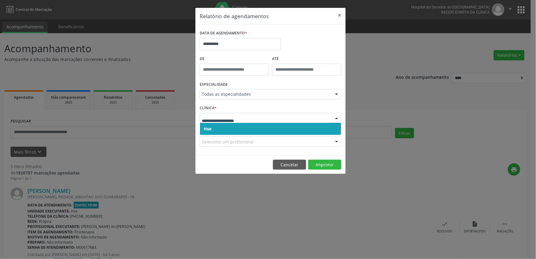 The image size is (536, 259). Describe the element at coordinates (234, 16) in the screenshot. I see `h5: Relatório de agendamentos` at that location.